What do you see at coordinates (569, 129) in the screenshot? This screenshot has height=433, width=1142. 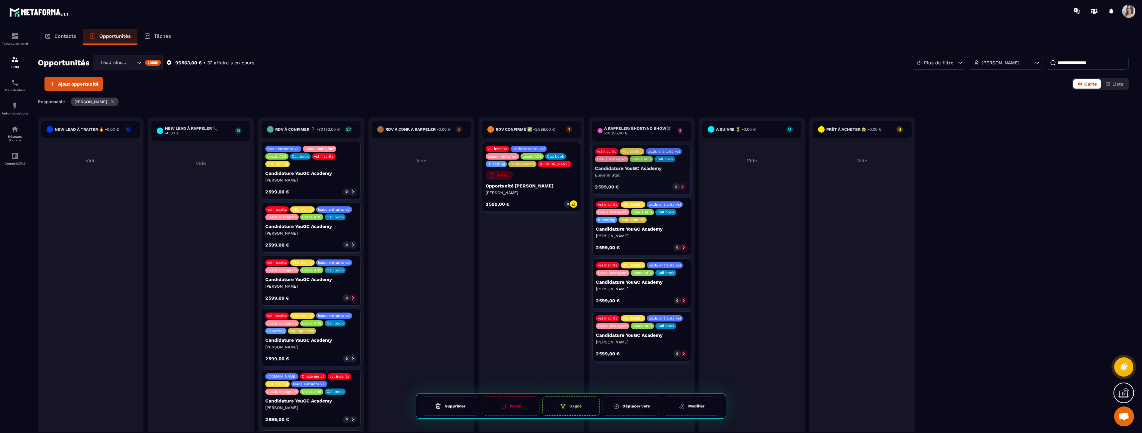 I see `p: 1` at bounding box center [569, 129].